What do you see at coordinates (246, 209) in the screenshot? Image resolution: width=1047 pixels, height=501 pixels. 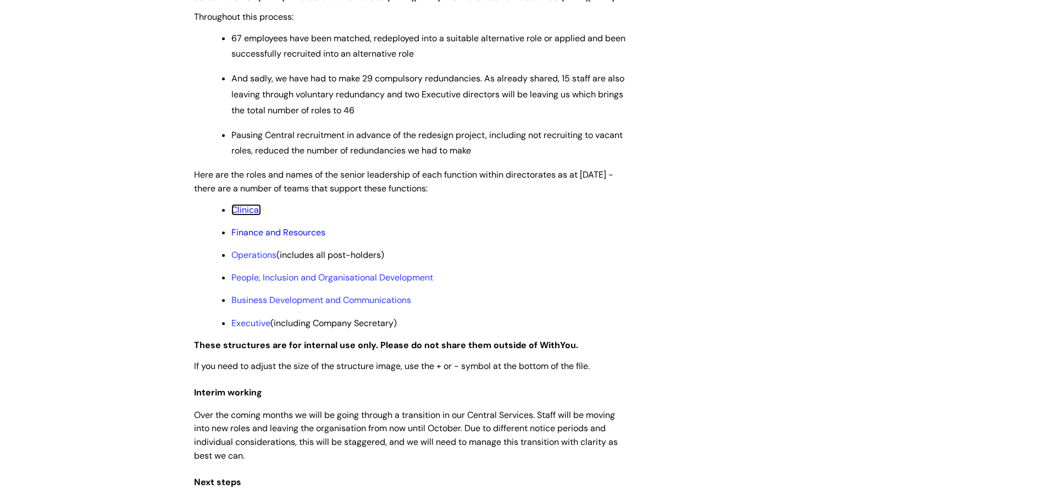 I see `a: Clinical` at bounding box center [246, 209].